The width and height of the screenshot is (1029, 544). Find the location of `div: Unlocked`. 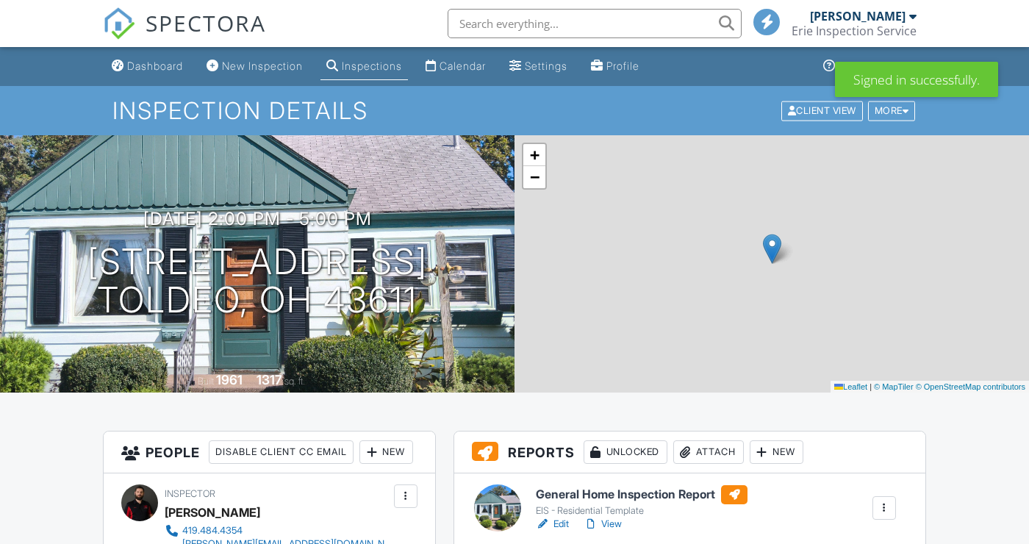

div: Unlocked is located at coordinates (626, 452).